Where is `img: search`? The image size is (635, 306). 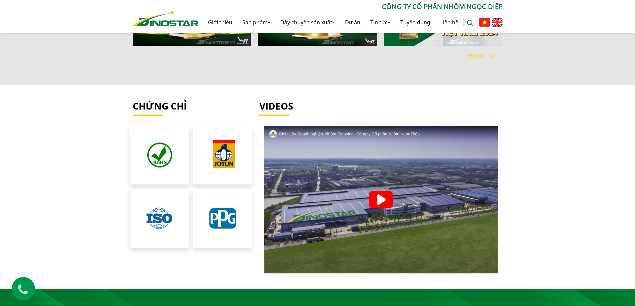 img: search is located at coordinates (470, 23).